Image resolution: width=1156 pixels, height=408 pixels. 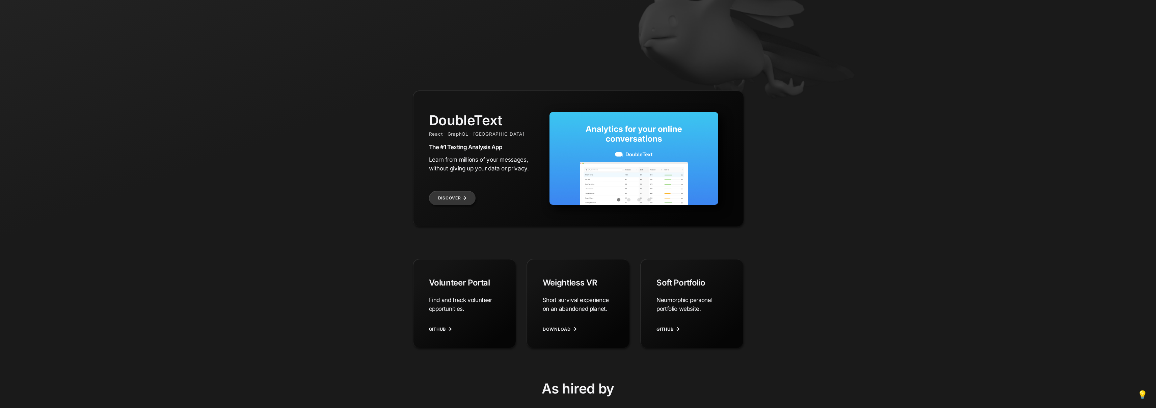 What do you see at coordinates (483, 120) in the screenshot?
I see `h1: DoubleText` at bounding box center [483, 120].